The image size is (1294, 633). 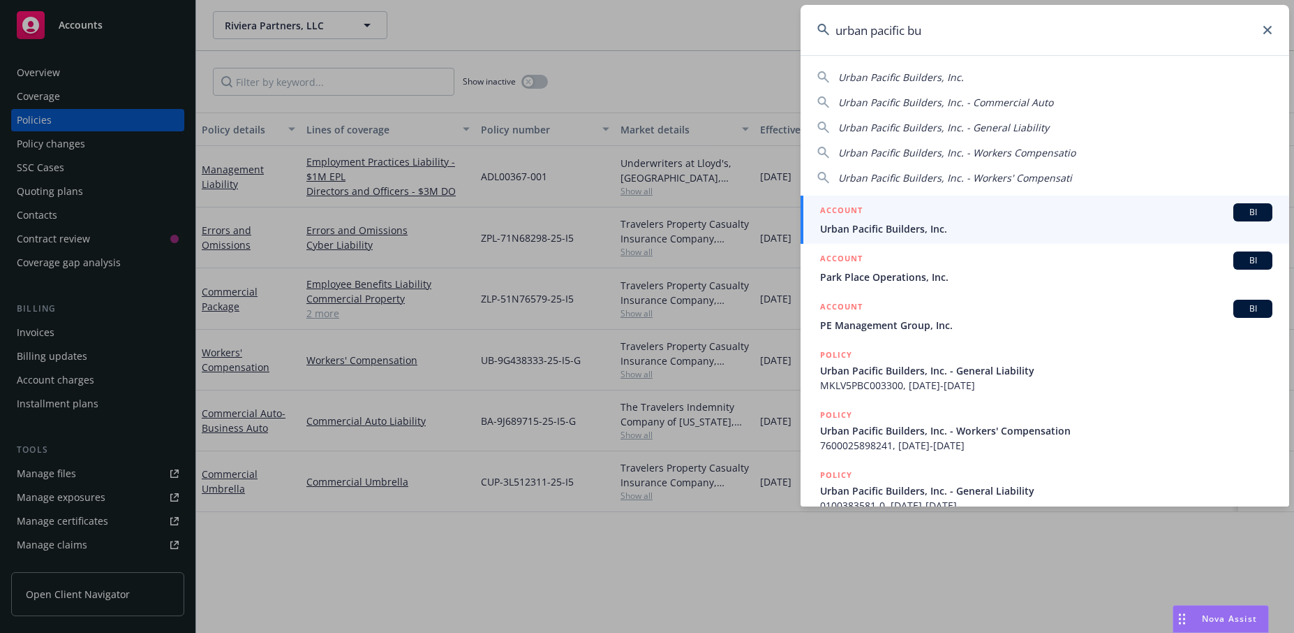 I want to click on a: ACCOUNTBIPE Management Group, Inc., so click(x=1045, y=316).